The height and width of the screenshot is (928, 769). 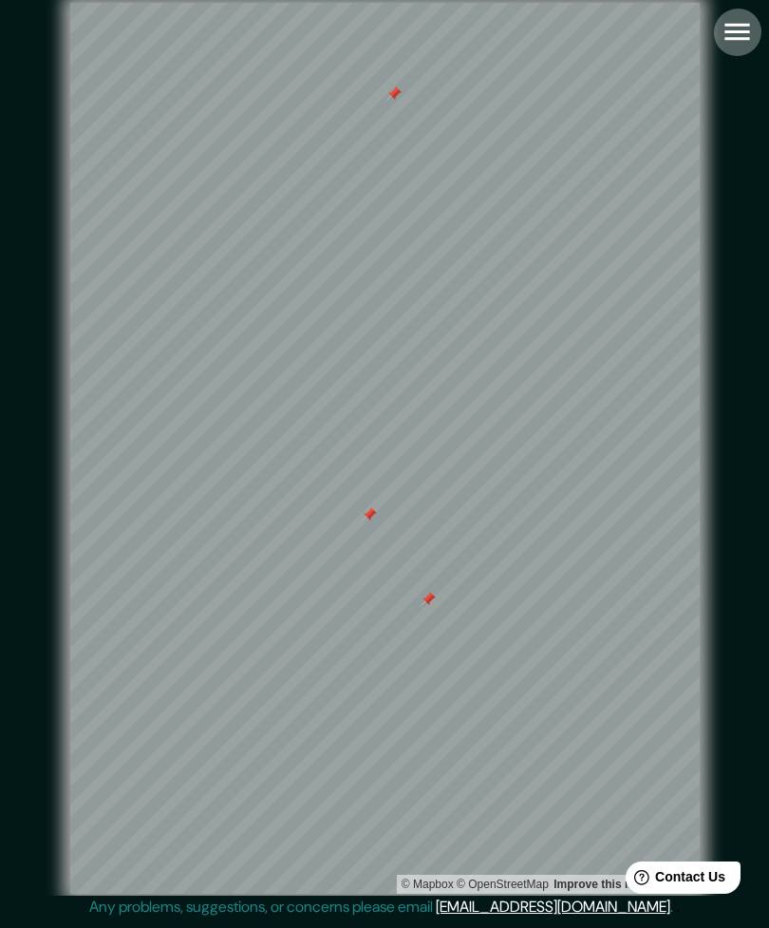 I want to click on canvas: Map, so click(x=385, y=448).